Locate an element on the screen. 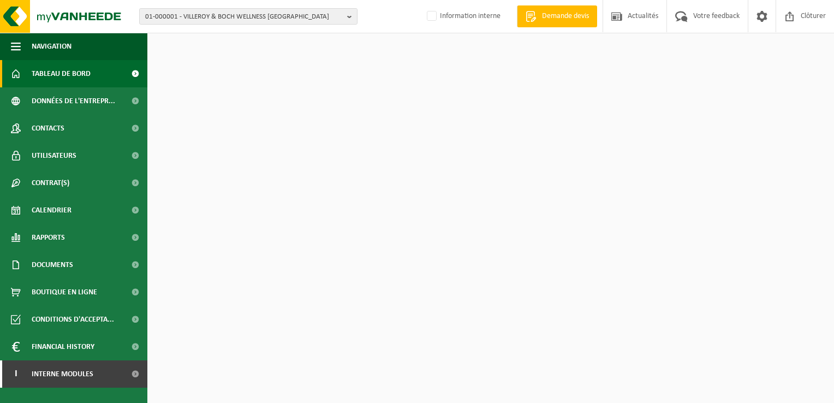 The height and width of the screenshot is (403, 834). span: Contacts is located at coordinates (48, 128).